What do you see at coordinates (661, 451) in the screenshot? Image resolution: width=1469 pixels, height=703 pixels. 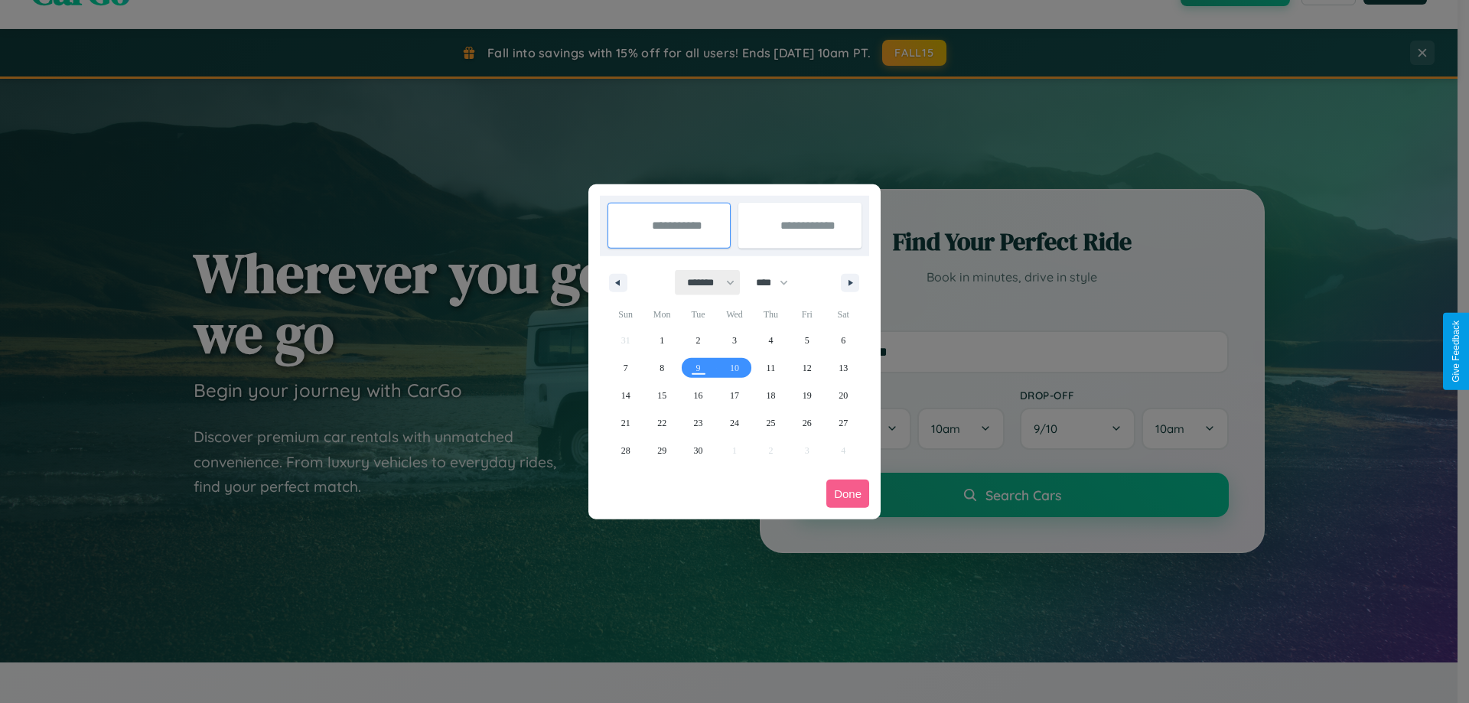 I see `button: 29` at bounding box center [661, 451].